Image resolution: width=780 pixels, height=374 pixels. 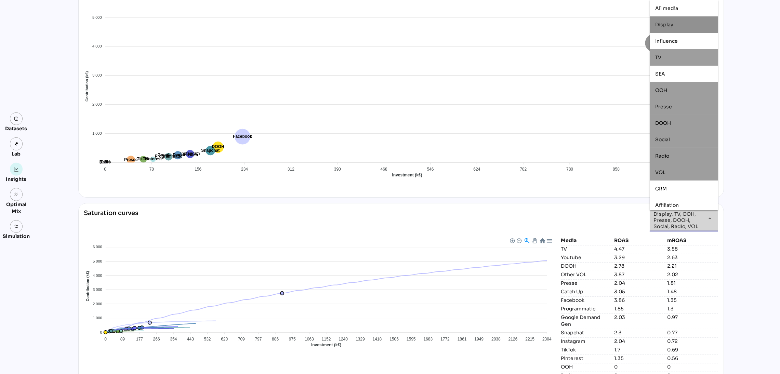 What do you see at coordinates (586, 321) in the screenshot?
I see `div: Google Demand Gen` at bounding box center [586, 321].